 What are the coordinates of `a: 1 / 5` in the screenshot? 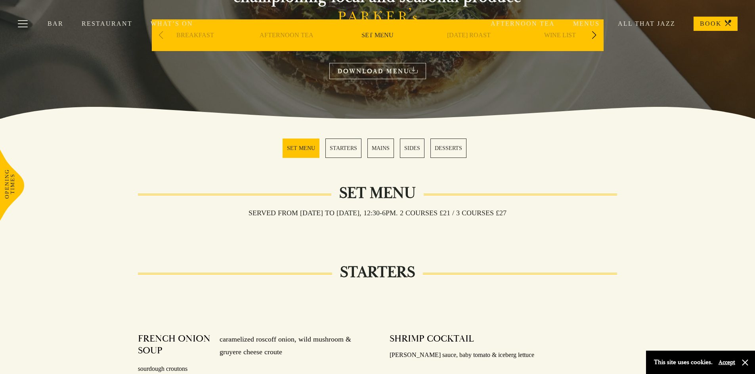 It's located at (301, 148).